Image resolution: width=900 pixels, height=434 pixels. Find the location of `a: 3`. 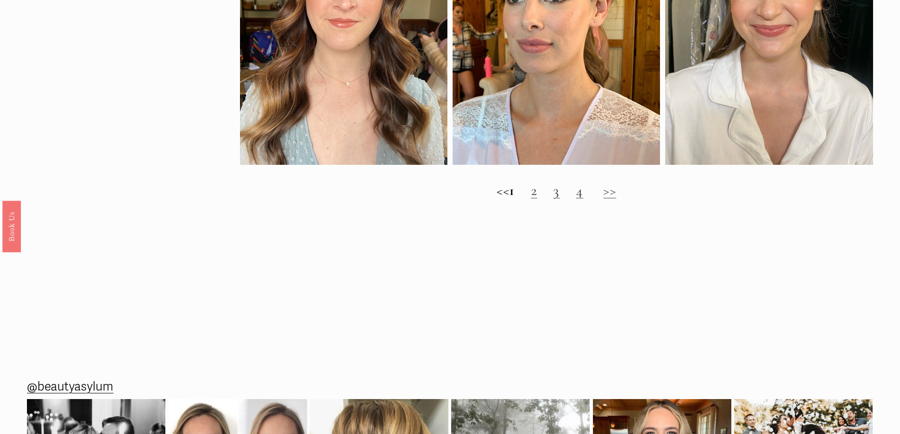

a: 3 is located at coordinates (556, 190).